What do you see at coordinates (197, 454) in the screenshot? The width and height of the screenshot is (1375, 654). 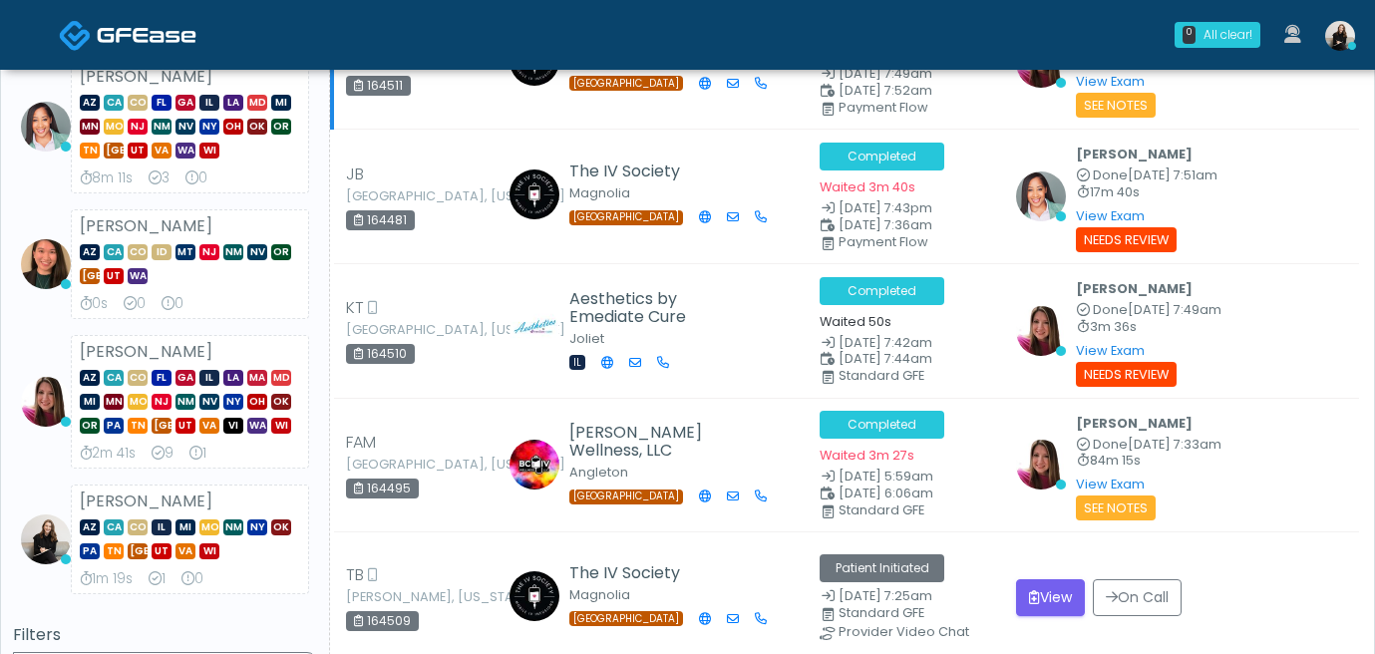 I see `div: 1` at bounding box center [197, 454].